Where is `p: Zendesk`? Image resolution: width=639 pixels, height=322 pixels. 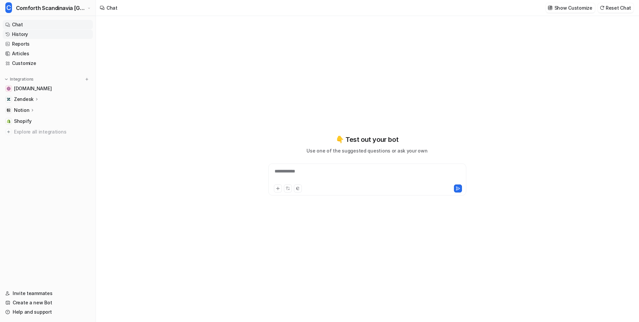
p: Zendesk is located at coordinates (24, 99).